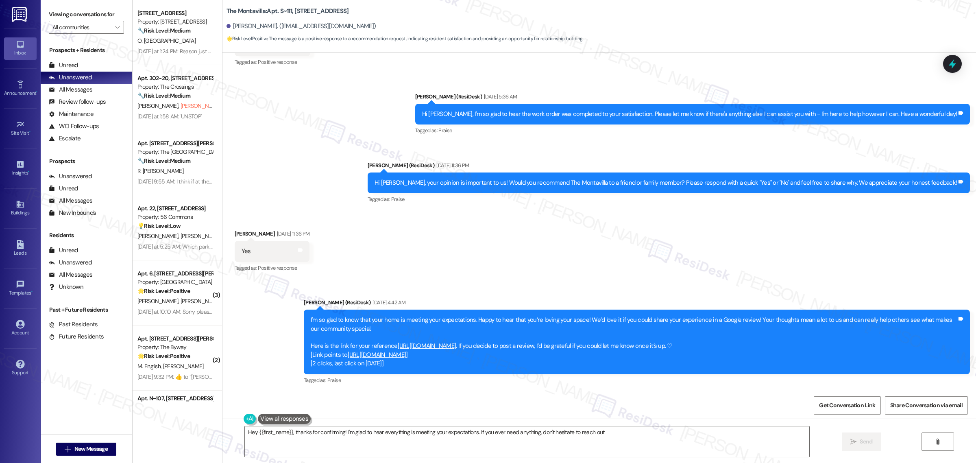 The image size is (976, 463). Describe the element at coordinates (20, 168) in the screenshot. I see `a: Insights •` at that location.